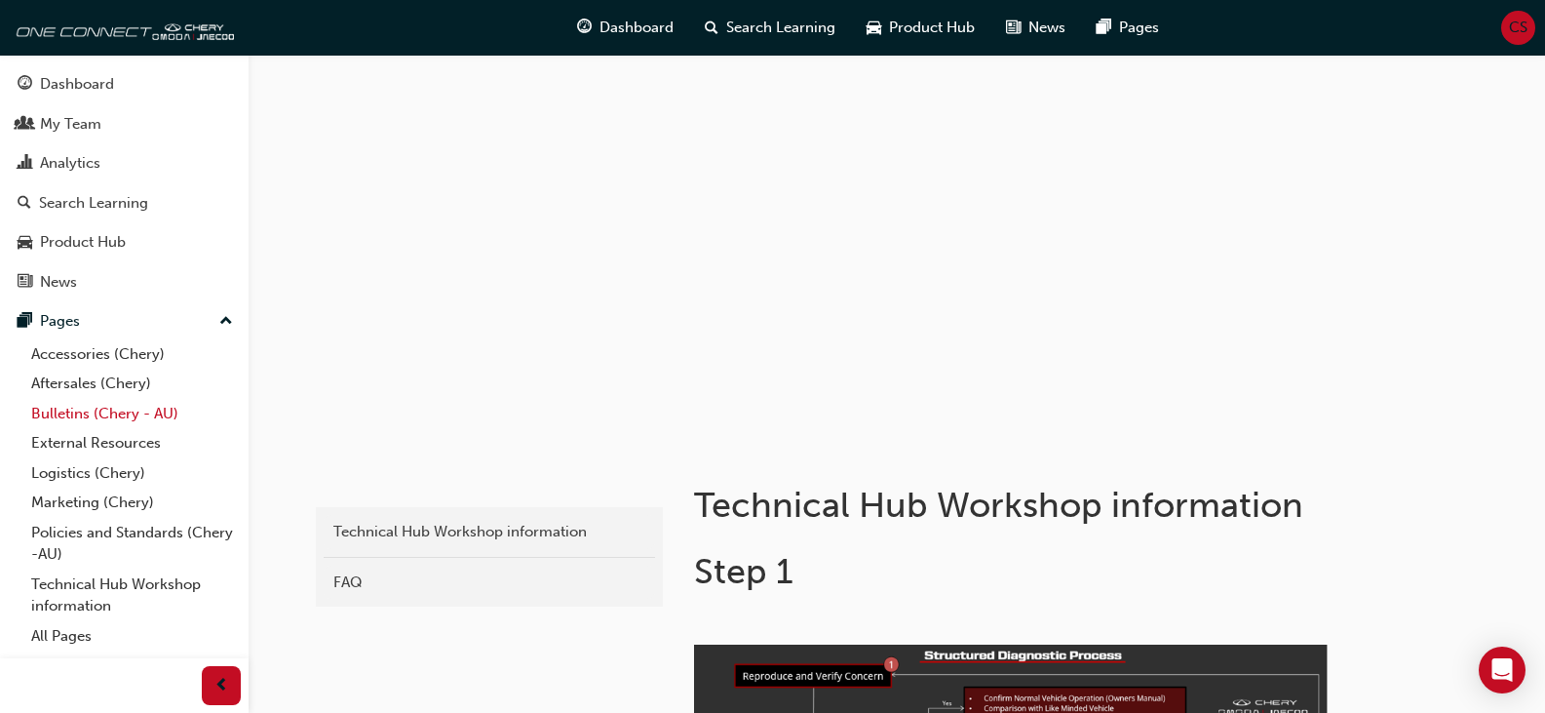  I want to click on span: Pages, so click(1139, 27).